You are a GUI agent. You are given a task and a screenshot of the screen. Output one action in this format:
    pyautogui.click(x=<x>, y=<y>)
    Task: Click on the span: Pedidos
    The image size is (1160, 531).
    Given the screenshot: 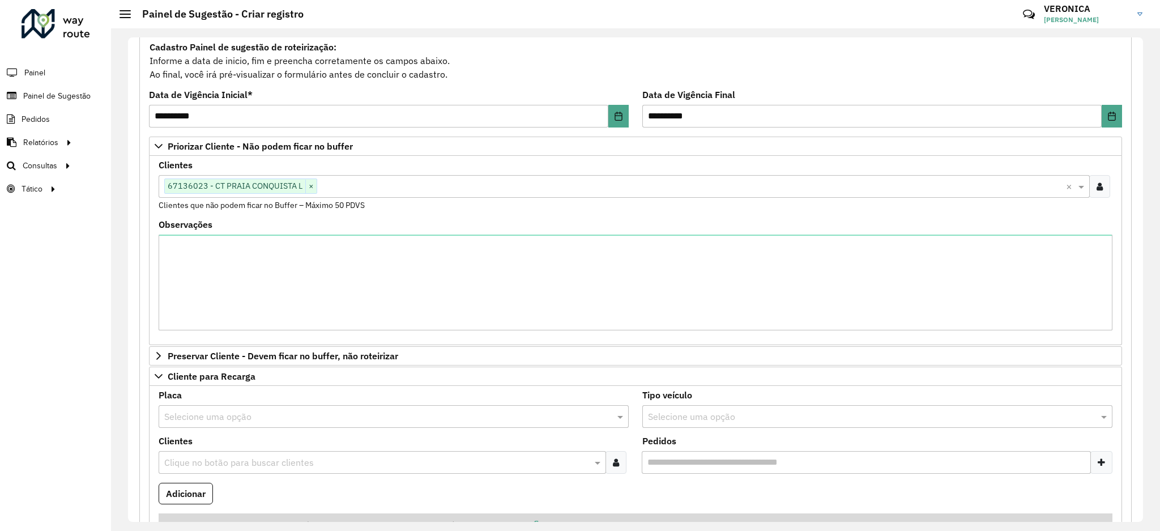 What is the action you would take?
    pyautogui.click(x=36, y=119)
    